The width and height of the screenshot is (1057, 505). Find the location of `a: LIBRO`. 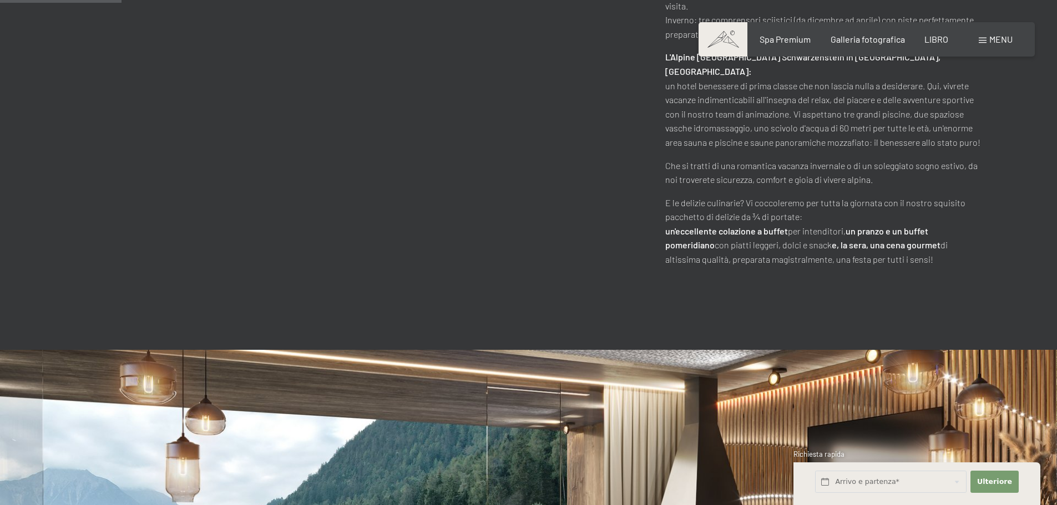

a: LIBRO is located at coordinates (936, 39).